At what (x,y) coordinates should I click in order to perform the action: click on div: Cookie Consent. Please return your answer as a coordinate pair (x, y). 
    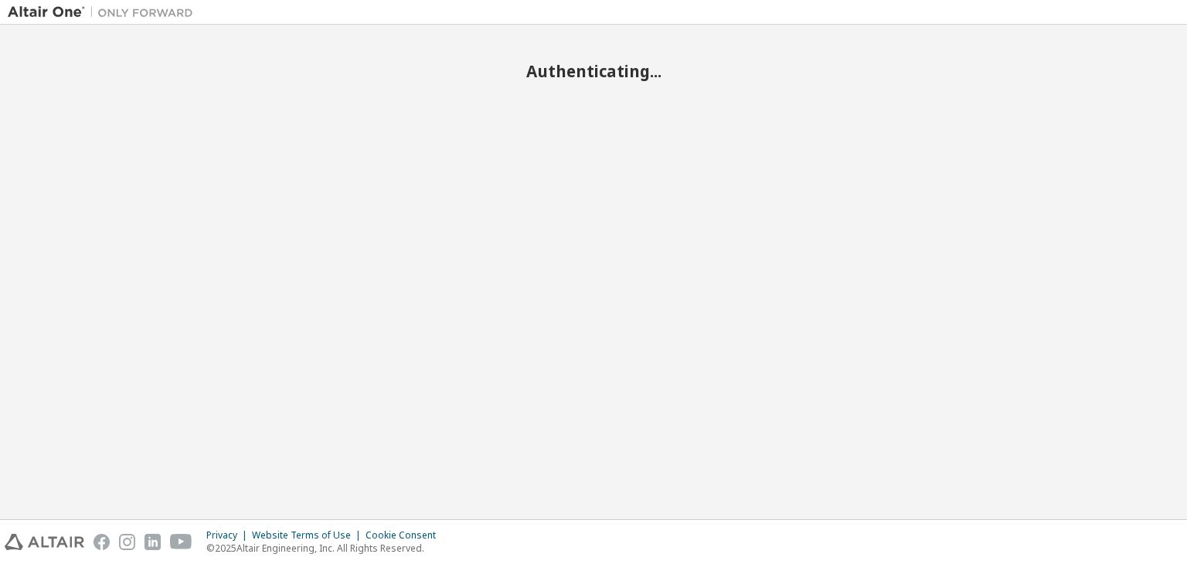
    Looking at the image, I should click on (405, 535).